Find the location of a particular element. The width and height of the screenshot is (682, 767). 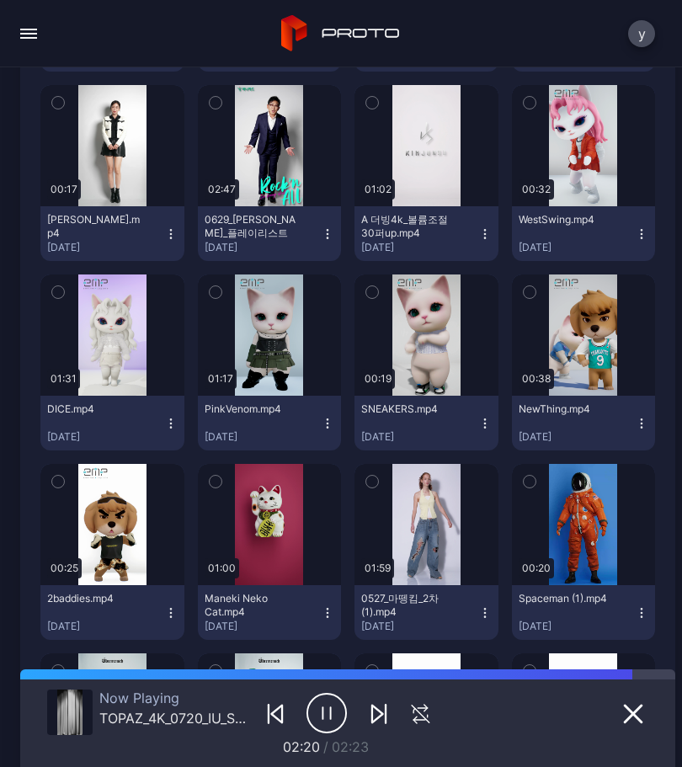

span: 02:23 is located at coordinates (350, 747).